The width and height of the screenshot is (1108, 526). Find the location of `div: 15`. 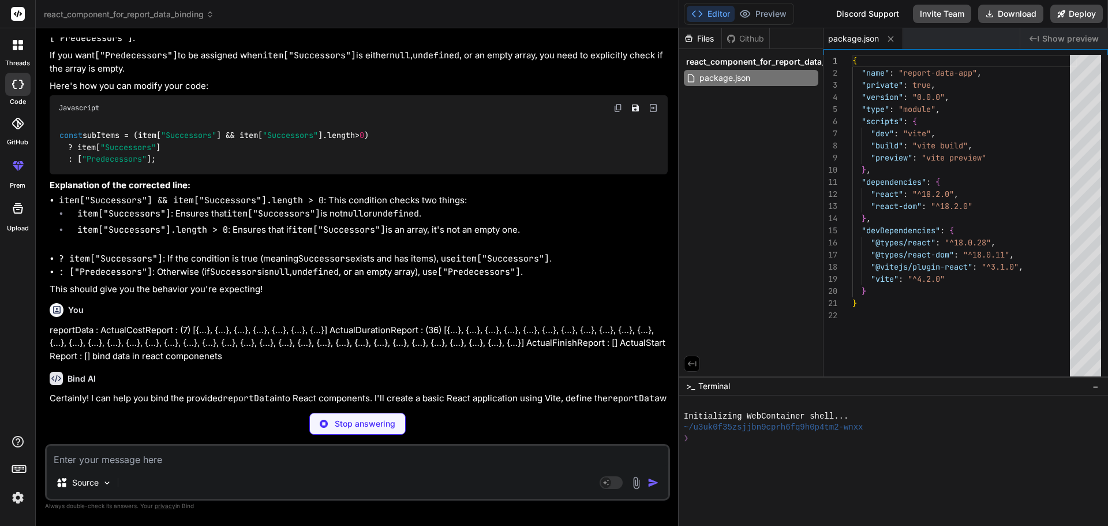

div: 15 is located at coordinates (830, 230).